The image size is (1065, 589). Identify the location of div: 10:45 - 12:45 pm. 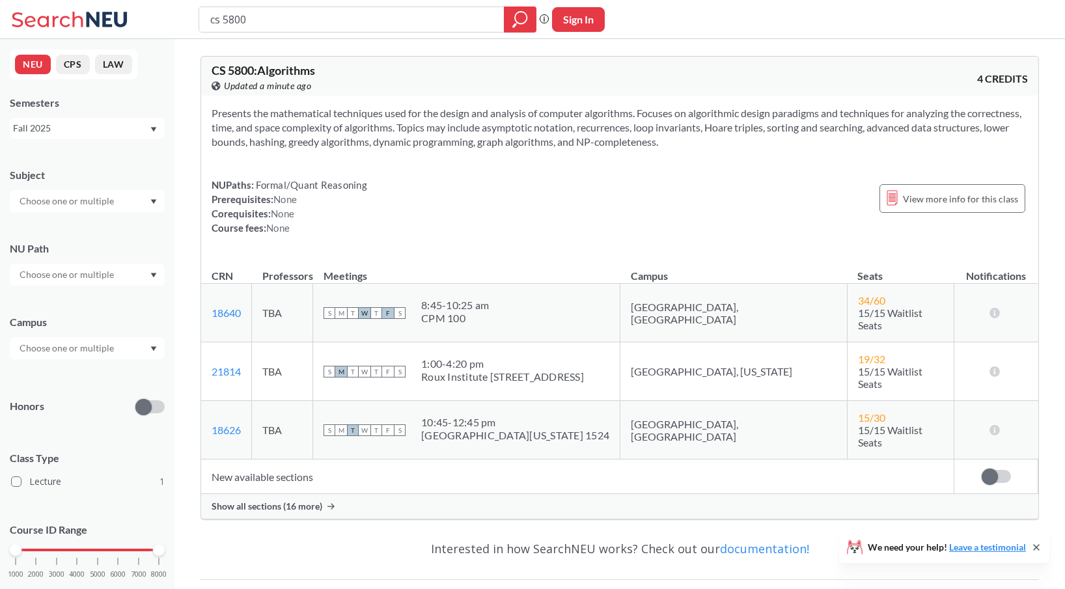
(515, 422).